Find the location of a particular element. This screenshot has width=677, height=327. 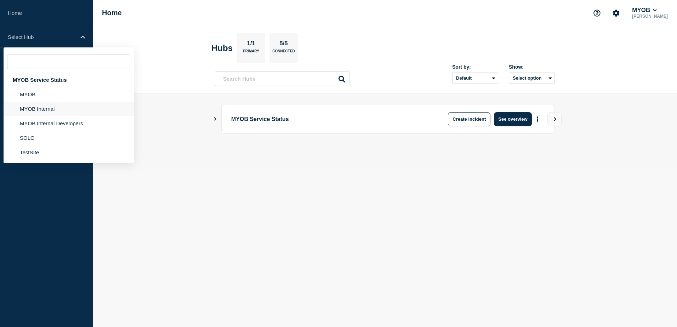

button: Support is located at coordinates (597, 13).